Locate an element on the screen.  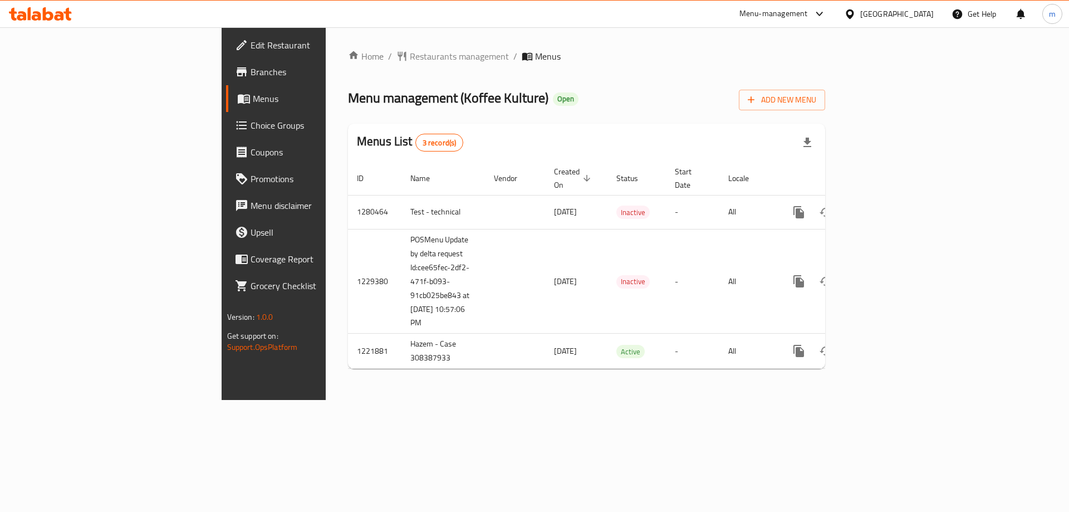
span: Coupons is located at coordinates (321, 152).